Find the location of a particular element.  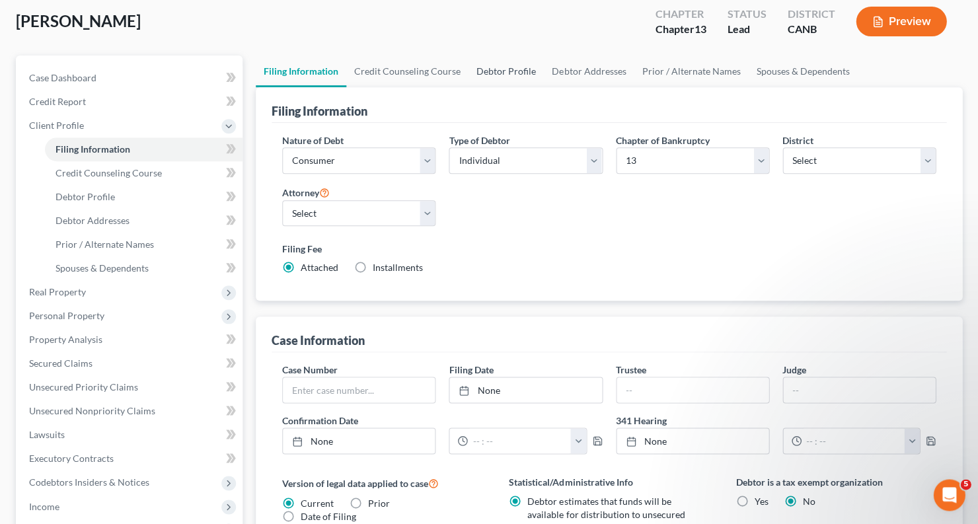

label: Version of legal data applied to case is located at coordinates (382, 483).